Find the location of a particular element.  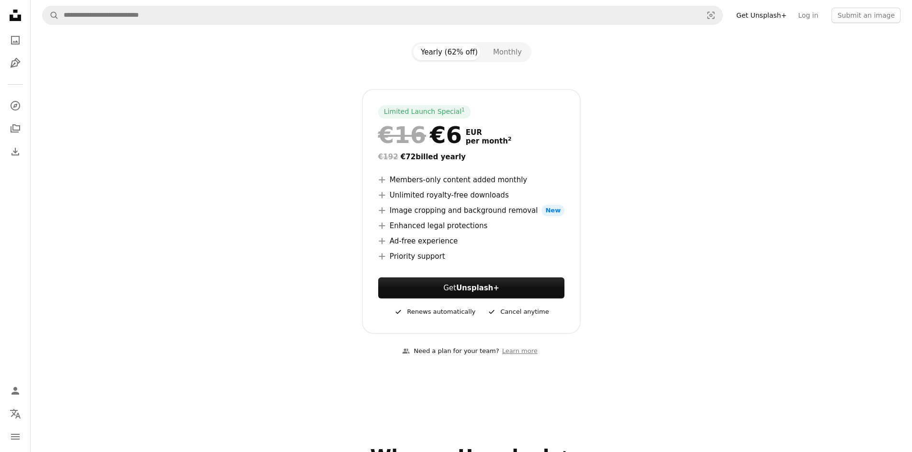

a: Download History is located at coordinates (15, 152).